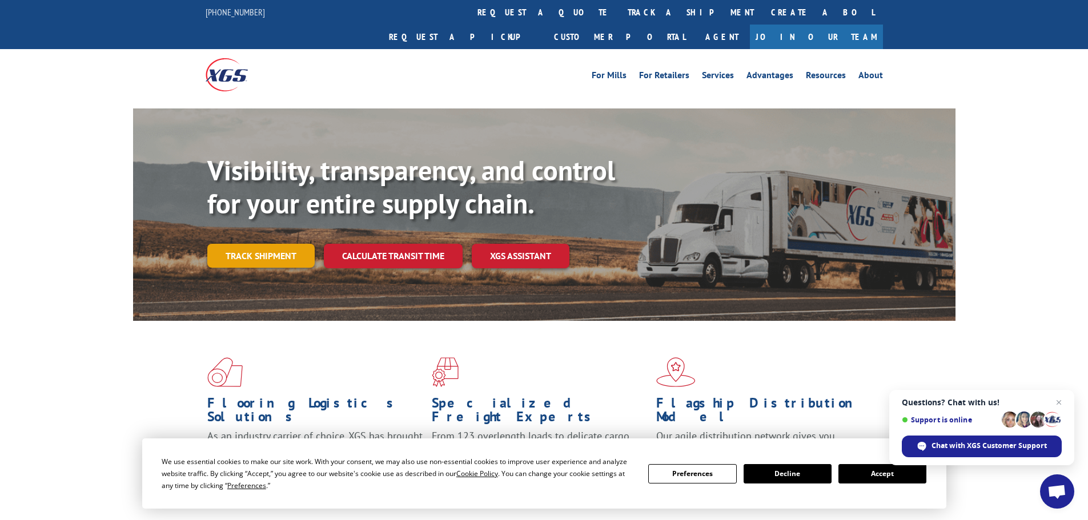 The image size is (1088, 520). Describe the element at coordinates (445, 372) in the screenshot. I see `img: xgs-icon-focused-on-flooring-red` at that location.